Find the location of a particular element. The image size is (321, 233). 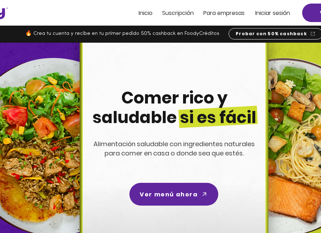

span: Ver menú ahora is located at coordinates (169, 194).